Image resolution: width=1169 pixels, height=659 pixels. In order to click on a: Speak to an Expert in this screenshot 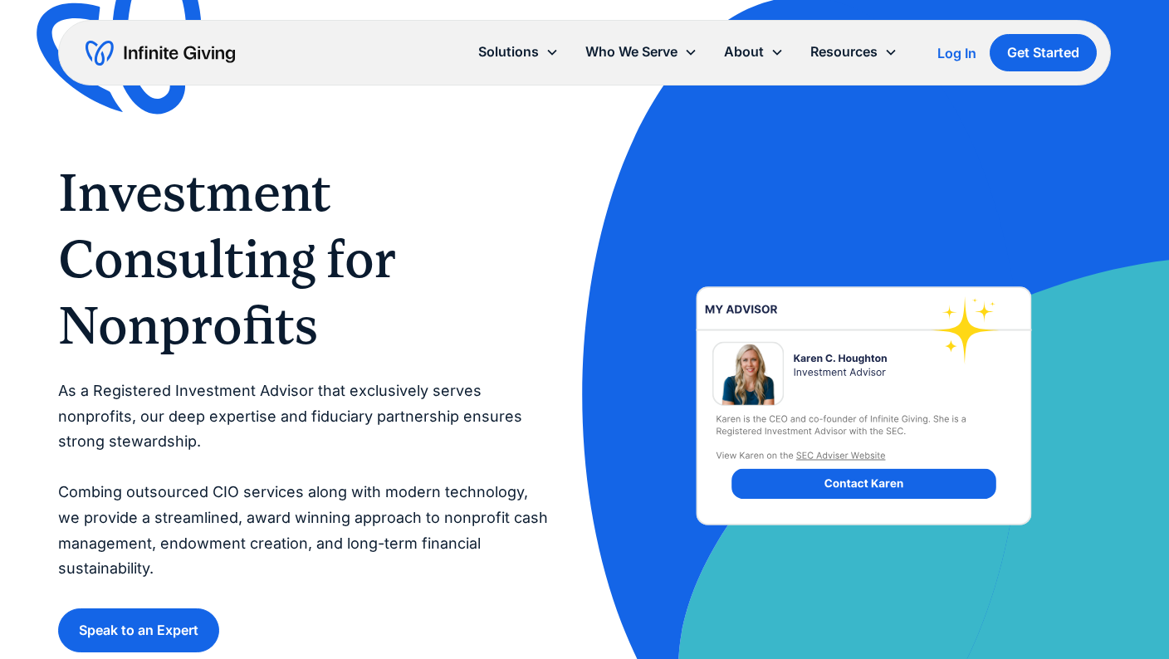, I will do `click(139, 630)`.